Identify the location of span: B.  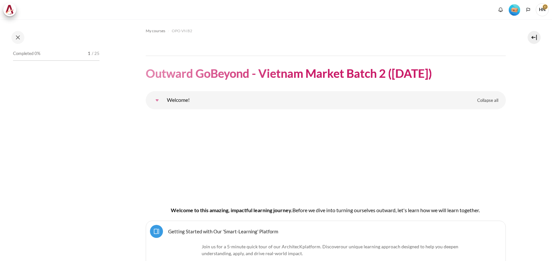
(294, 210).